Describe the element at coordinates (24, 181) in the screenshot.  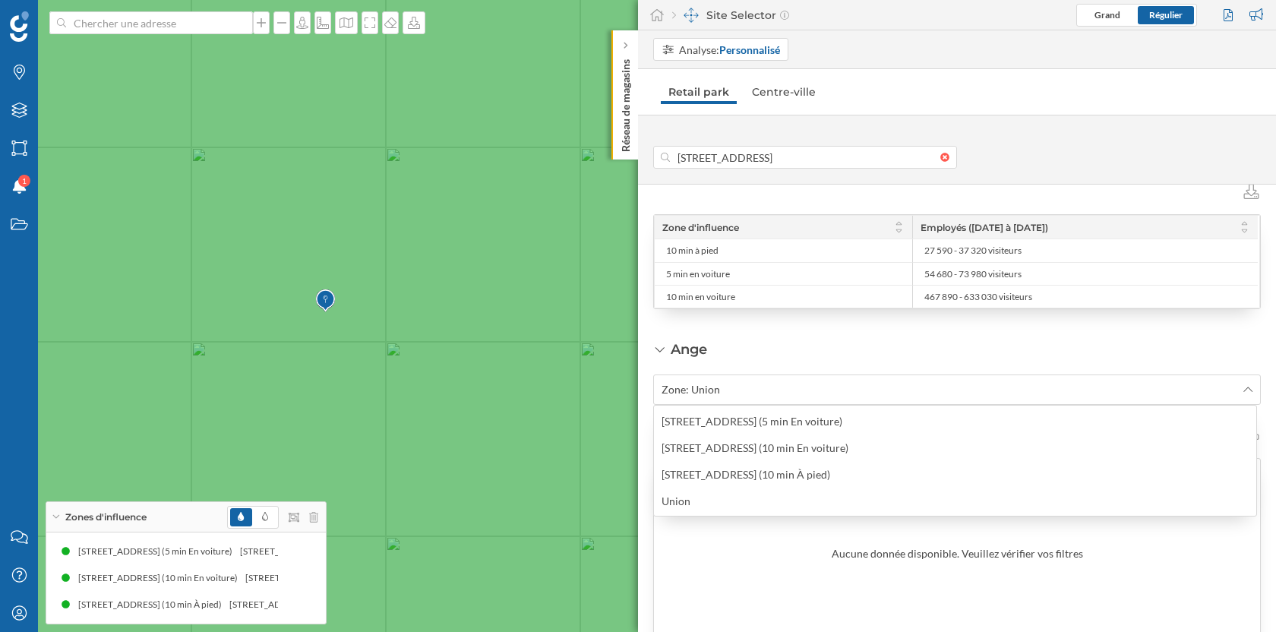
I see `span: 1` at that location.